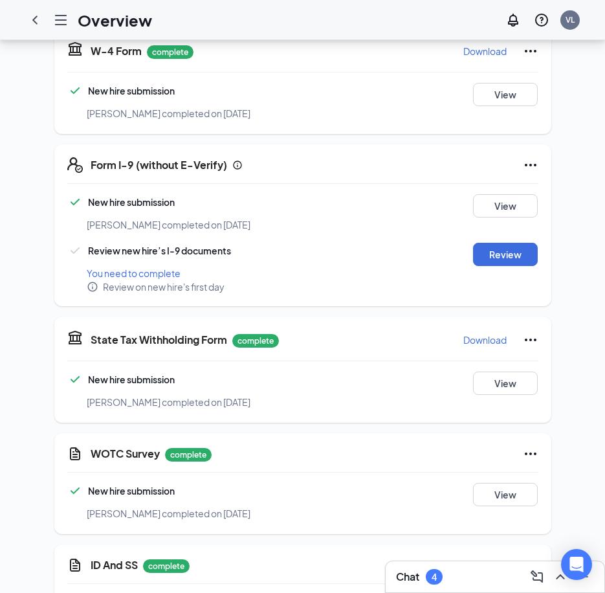  What do you see at coordinates (408, 576) in the screenshot?
I see `h3: Chat` at bounding box center [408, 576].